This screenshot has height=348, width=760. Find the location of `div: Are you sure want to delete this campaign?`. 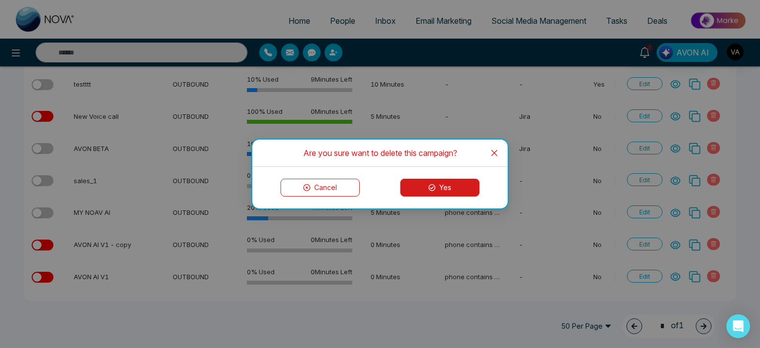

div: Are you sure want to delete this campaign? is located at coordinates (380, 153).